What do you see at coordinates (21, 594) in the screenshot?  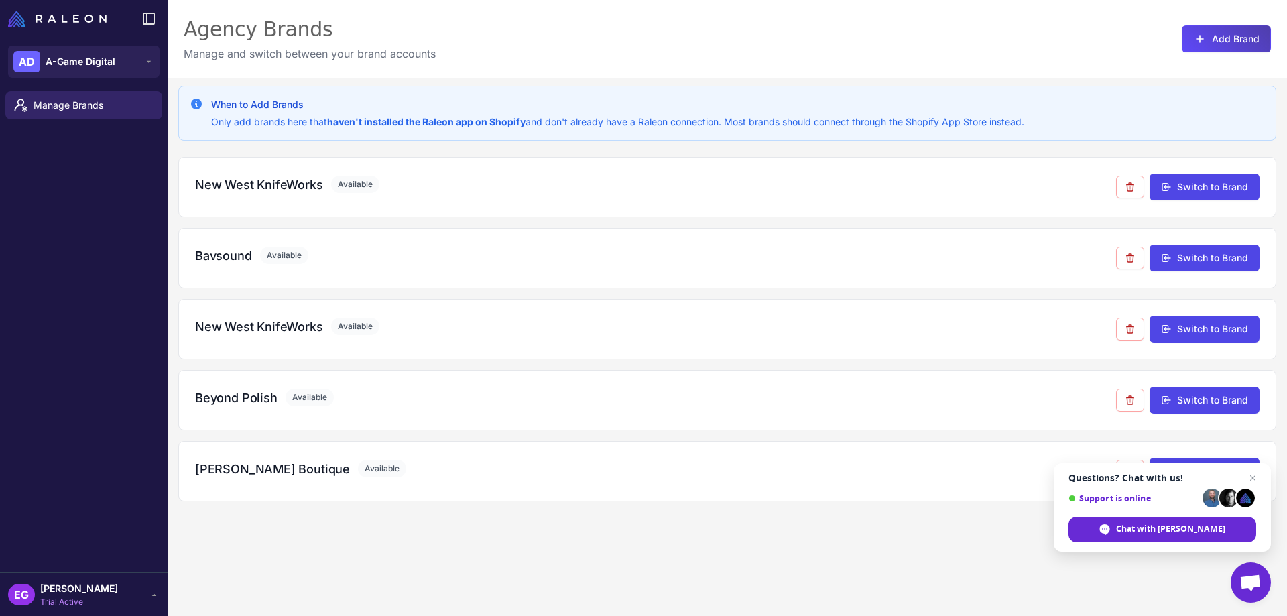 I see `div: EG` at bounding box center [21, 594].